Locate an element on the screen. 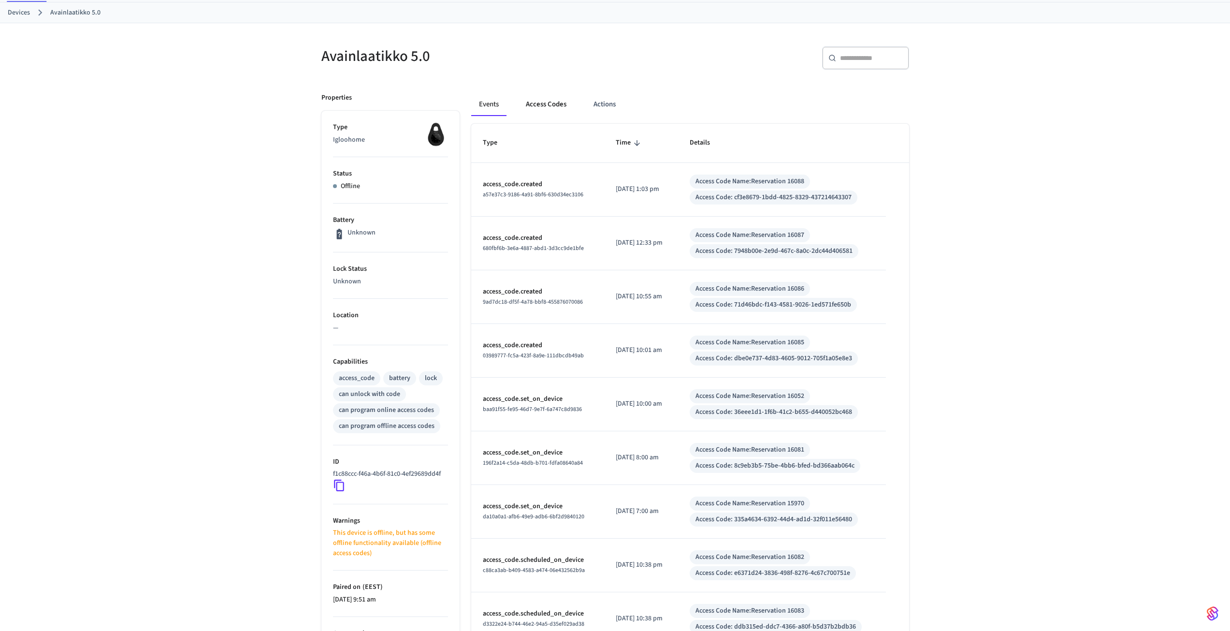  div: can program offline access codes is located at coordinates (387, 426).